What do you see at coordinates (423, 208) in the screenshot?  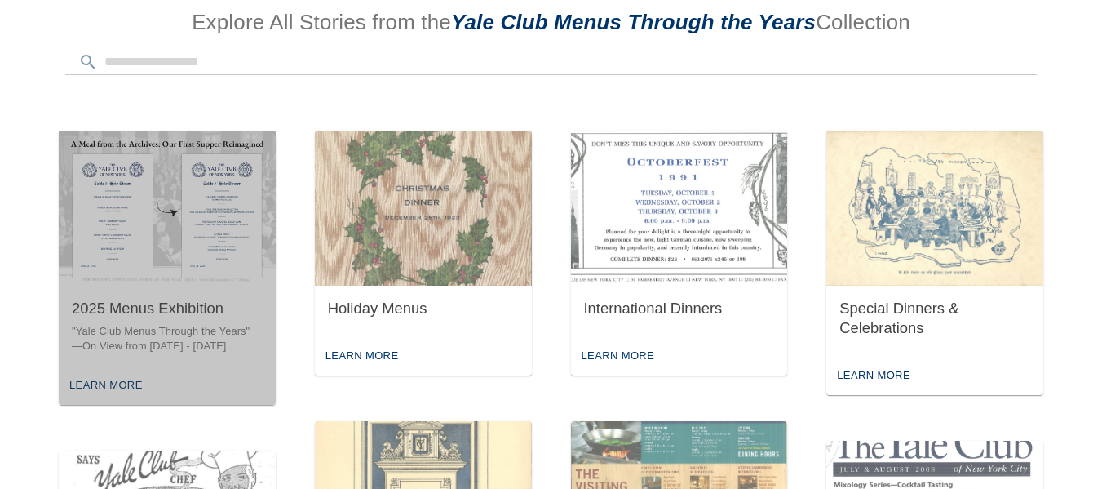 I see `img: Holiday Menus` at bounding box center [423, 208].